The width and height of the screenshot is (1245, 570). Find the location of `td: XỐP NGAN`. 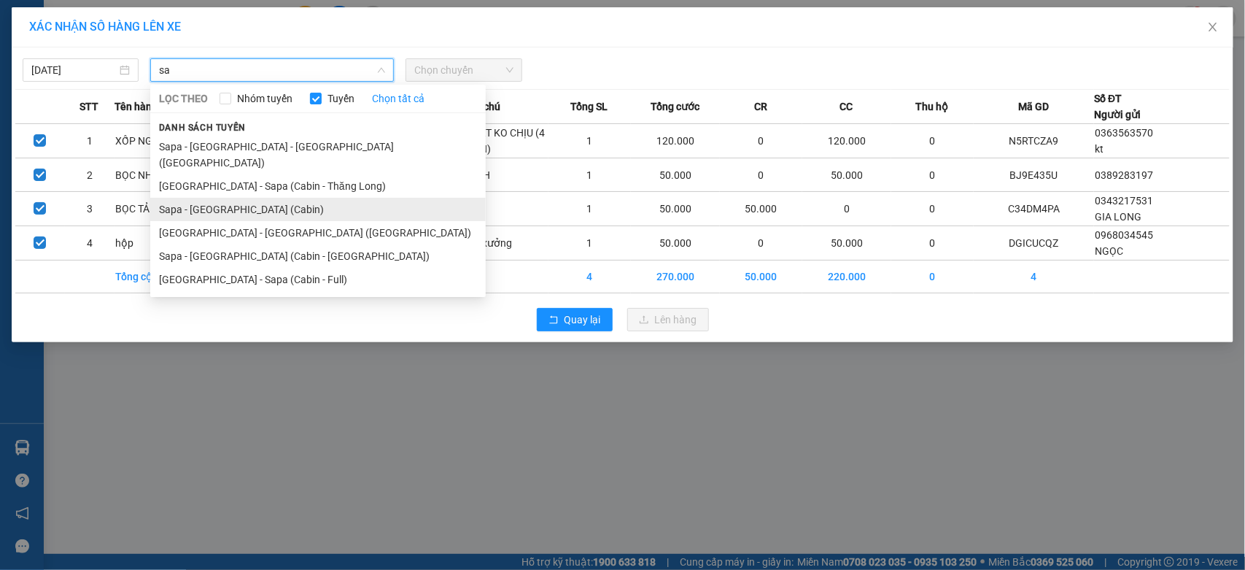

td: XỐP NGAN is located at coordinates (155, 141).